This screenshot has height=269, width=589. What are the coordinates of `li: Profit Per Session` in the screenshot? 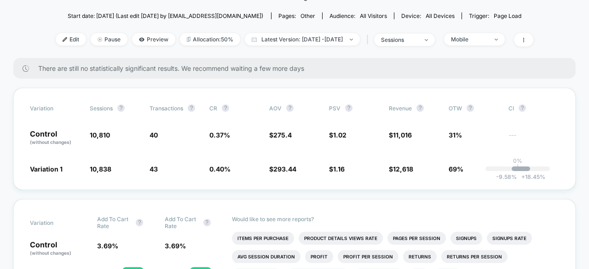 It's located at (368, 257).